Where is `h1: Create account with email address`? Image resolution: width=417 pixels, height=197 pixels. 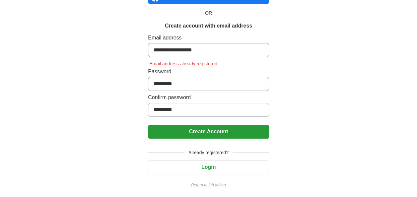 h1: Create account with email address is located at coordinates (208, 26).